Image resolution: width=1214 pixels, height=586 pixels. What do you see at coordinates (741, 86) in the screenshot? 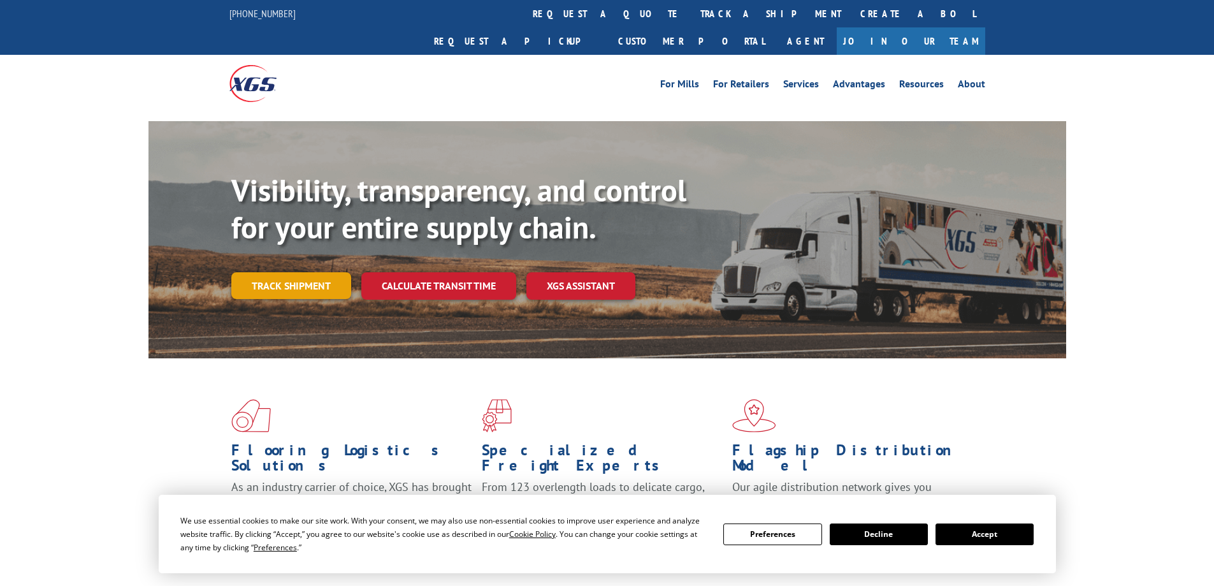
I see `a: For Retailers` at bounding box center [741, 86].